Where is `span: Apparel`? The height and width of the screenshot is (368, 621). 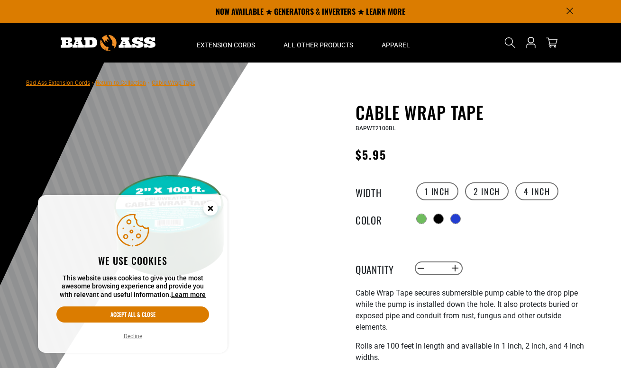
span: Apparel is located at coordinates (396, 45).